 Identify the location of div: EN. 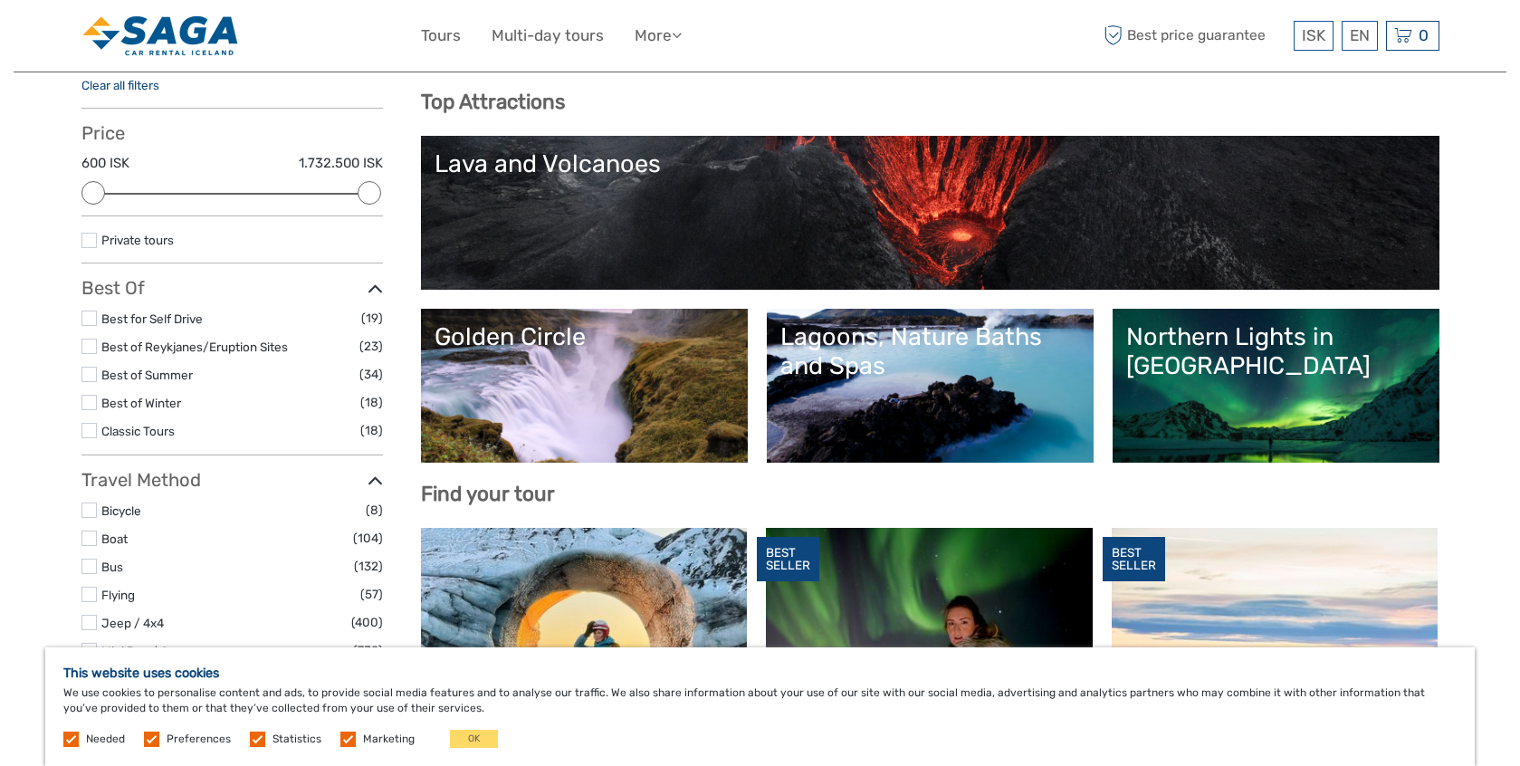
(1360, 35).